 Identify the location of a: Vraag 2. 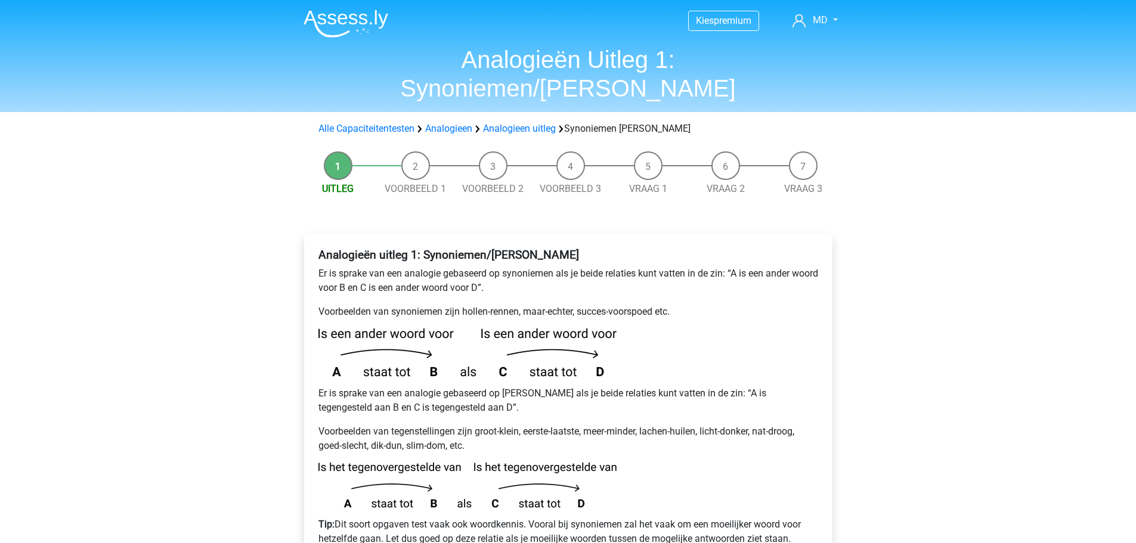
(725, 188).